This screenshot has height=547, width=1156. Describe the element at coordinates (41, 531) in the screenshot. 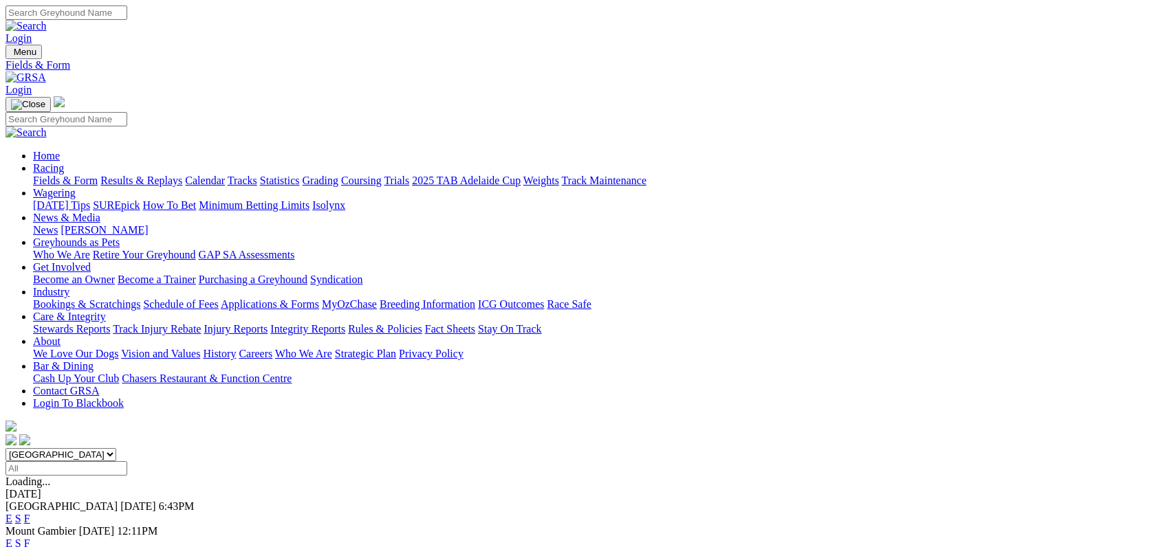

I see `span: Mount Gambier` at that location.